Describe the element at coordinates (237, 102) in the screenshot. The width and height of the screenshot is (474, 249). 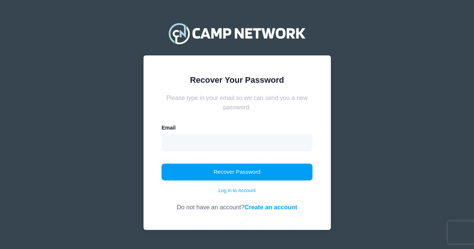
I see `div: Please type in your email so we can send you a new password.` at that location.